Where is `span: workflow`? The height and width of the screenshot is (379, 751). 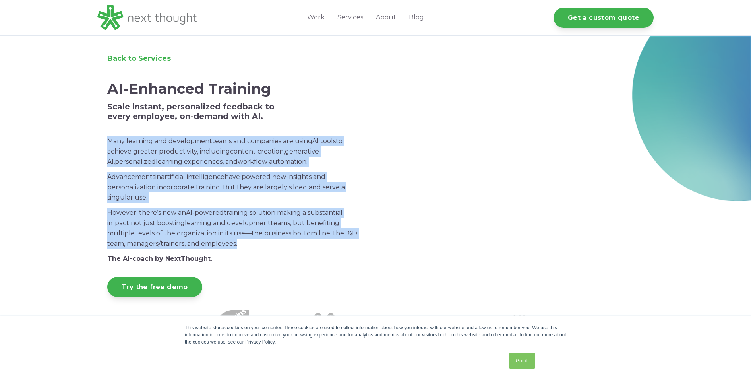 span: workflow is located at coordinates (252, 161).